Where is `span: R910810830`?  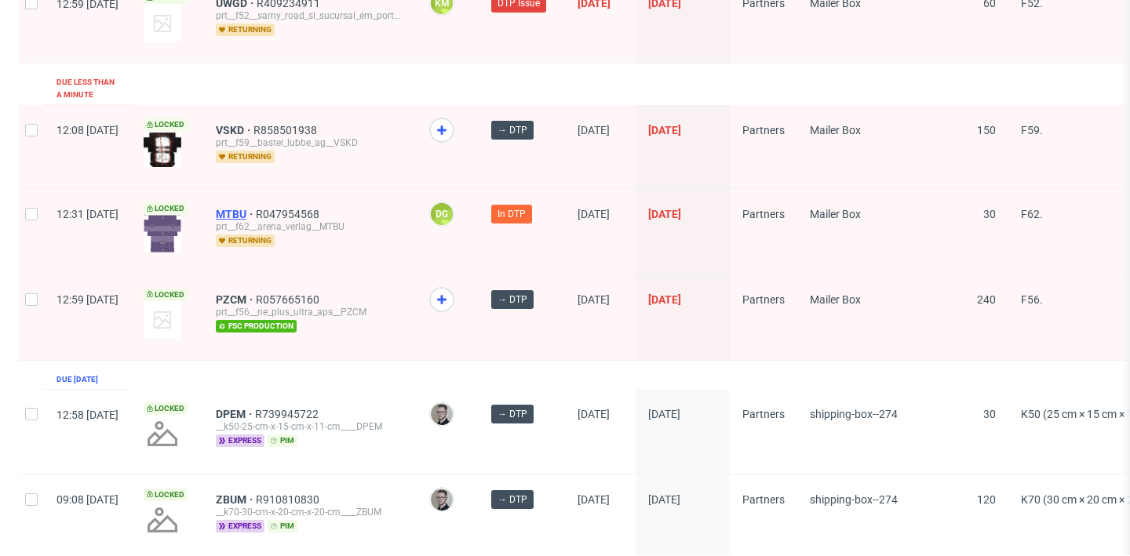
span: R910810830 is located at coordinates (289, 500).